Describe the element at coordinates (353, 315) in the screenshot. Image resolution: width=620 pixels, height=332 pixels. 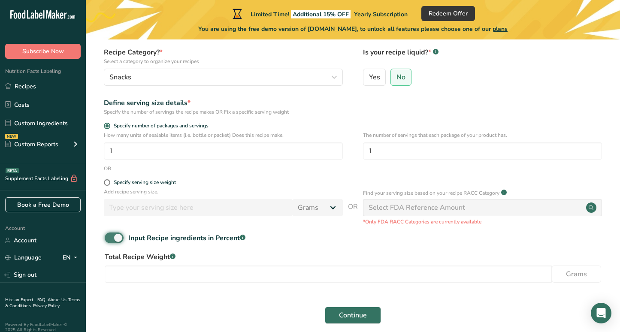
I see `button: Continue` at that location.